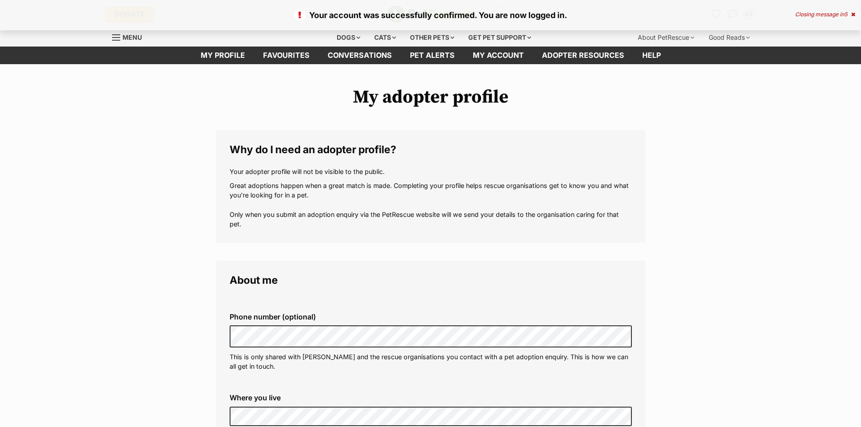 The width and height of the screenshot is (861, 427). Describe the element at coordinates (349, 38) in the screenshot. I see `div: Dogs` at that location.